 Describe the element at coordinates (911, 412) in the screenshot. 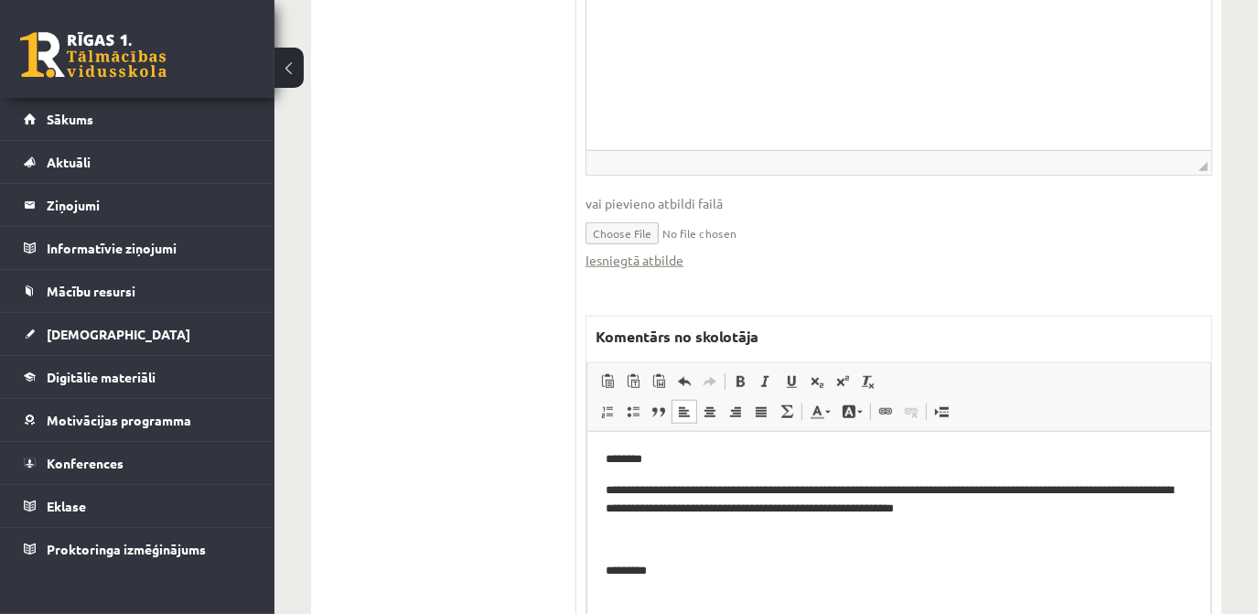

I see `a: Atsaistīt` at that location.